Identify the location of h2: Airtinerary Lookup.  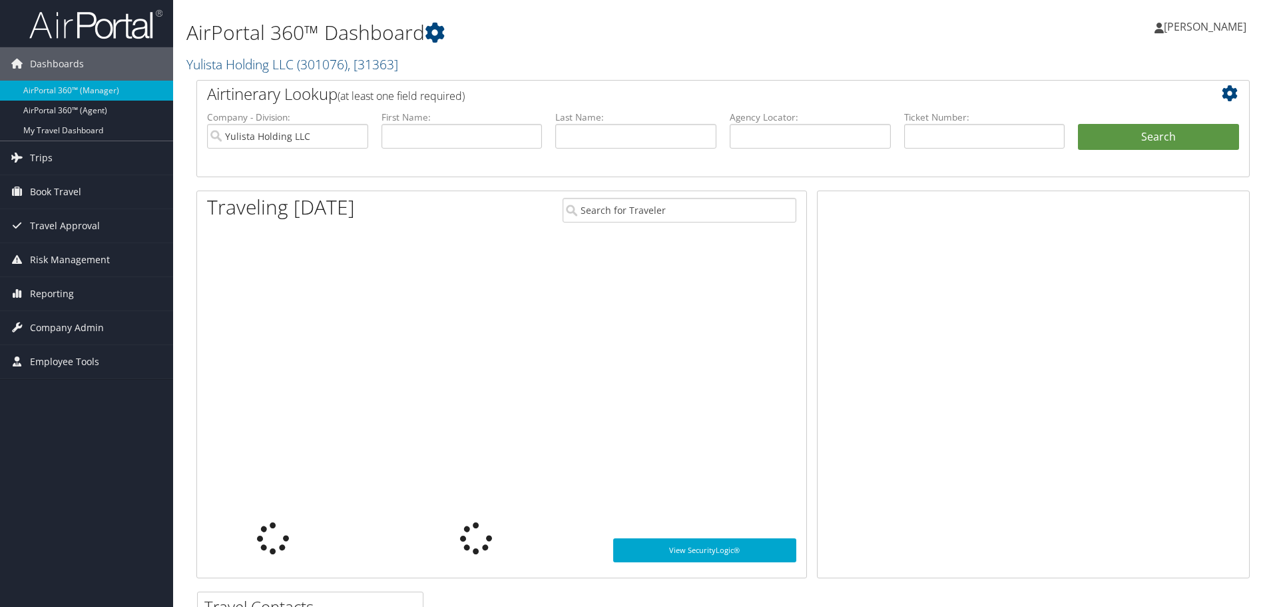
(679, 94).